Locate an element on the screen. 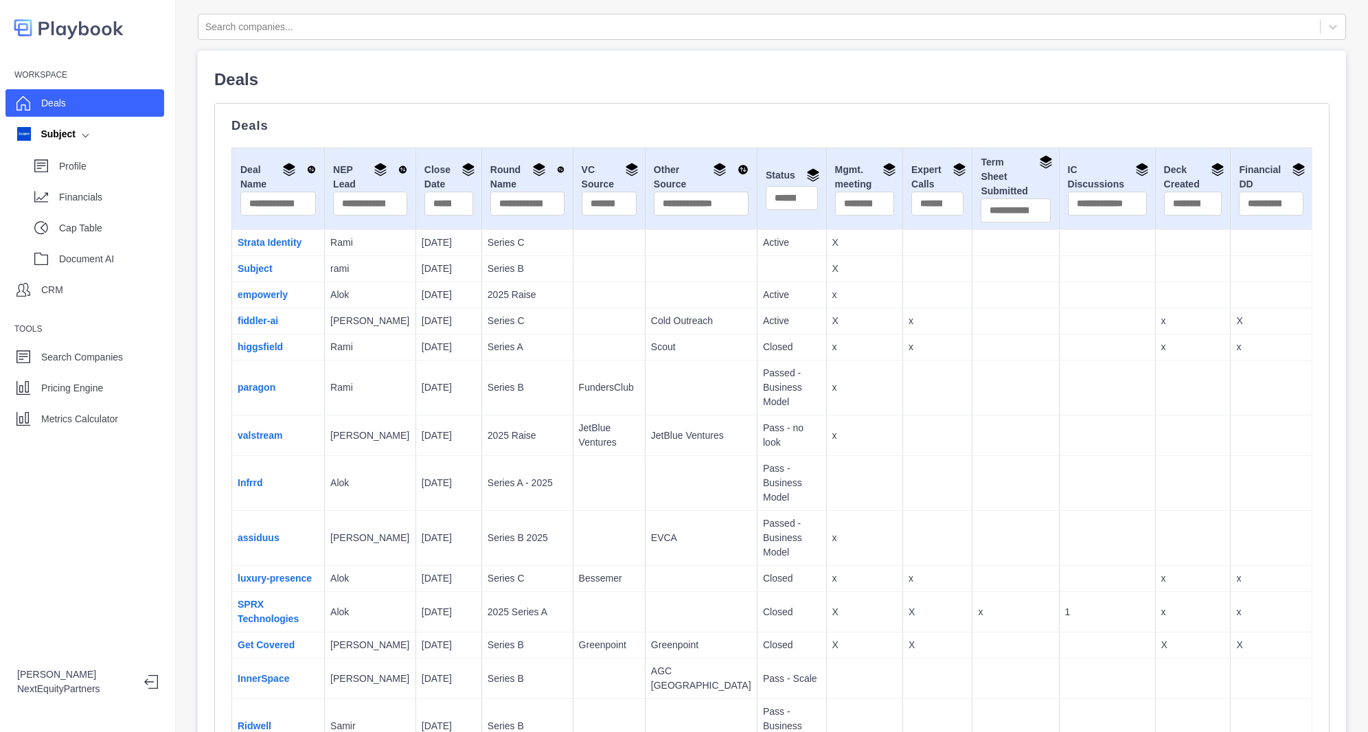  p: Pass - Scale is located at coordinates (792, 678).